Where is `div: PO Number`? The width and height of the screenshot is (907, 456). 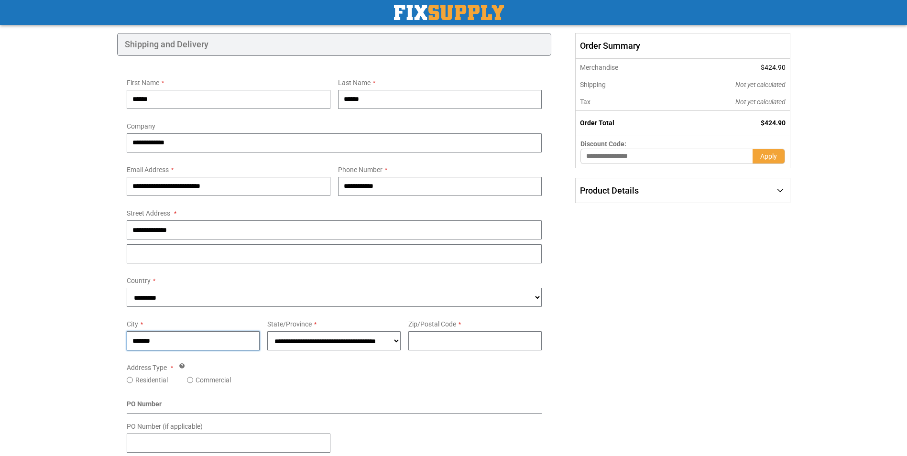
div: PO Number is located at coordinates (334, 406).